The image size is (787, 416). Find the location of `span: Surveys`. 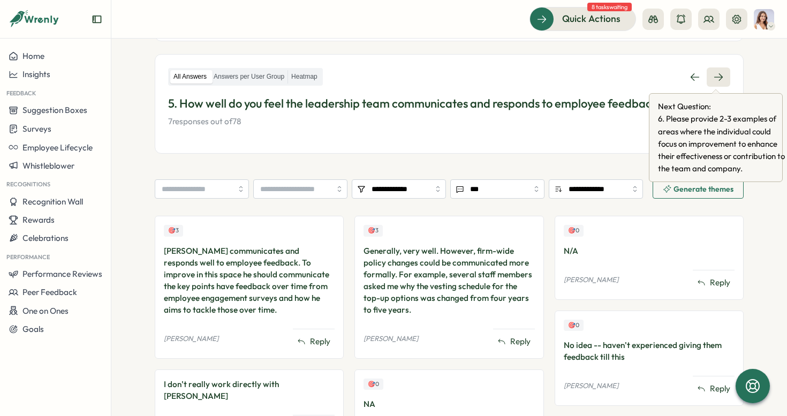

span: Surveys is located at coordinates (37, 128).